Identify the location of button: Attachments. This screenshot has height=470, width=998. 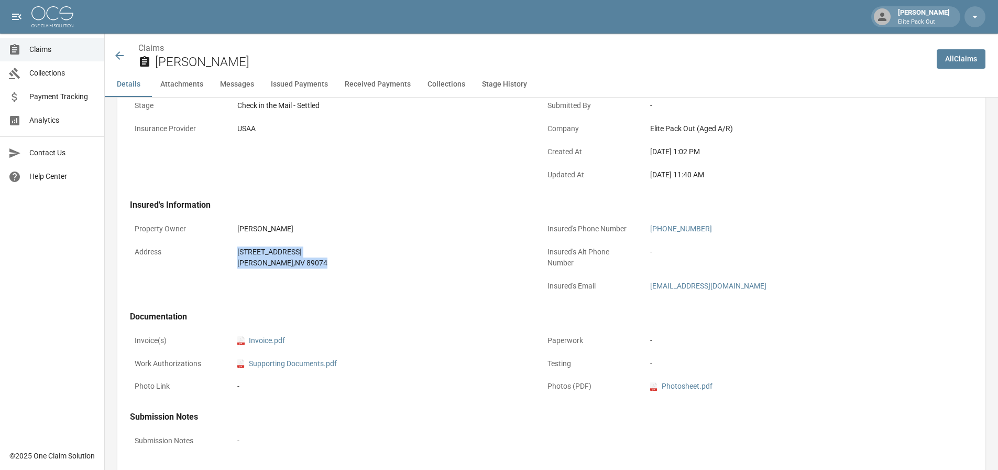
(182, 84).